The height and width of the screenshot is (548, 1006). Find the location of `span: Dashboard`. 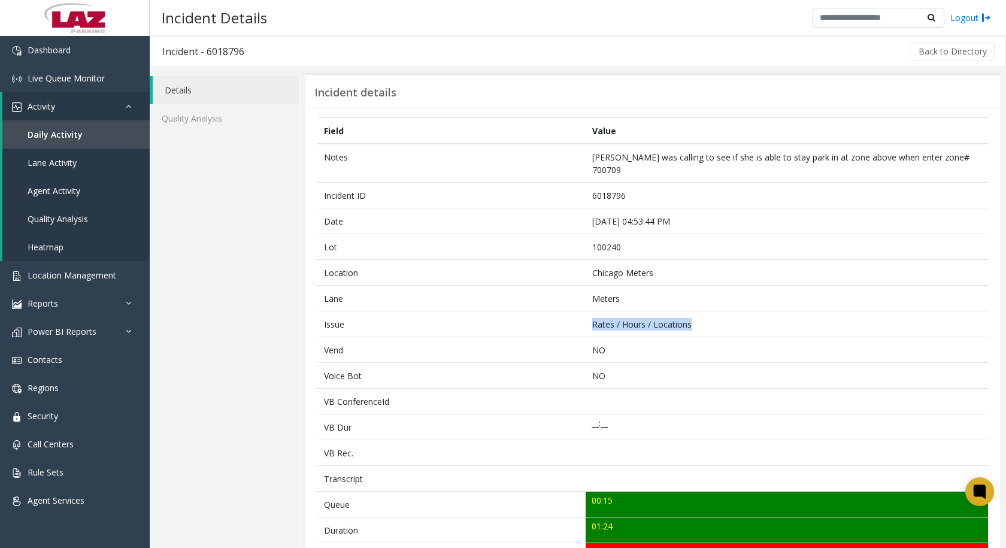

span: Dashboard is located at coordinates (49, 50).